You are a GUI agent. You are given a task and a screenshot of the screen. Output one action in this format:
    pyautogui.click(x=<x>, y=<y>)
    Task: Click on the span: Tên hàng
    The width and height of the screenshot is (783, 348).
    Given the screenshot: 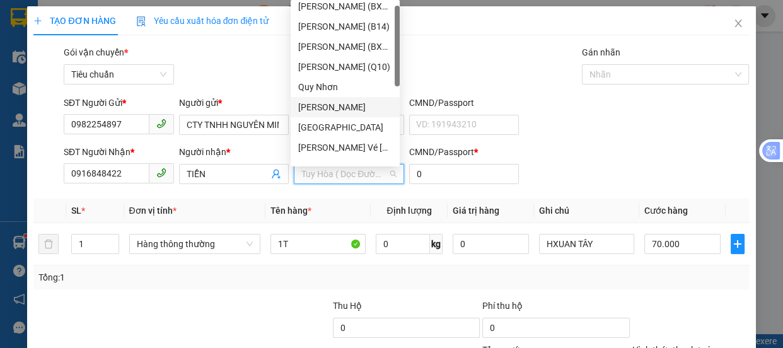 What is the action you would take?
    pyautogui.click(x=291, y=210)
    